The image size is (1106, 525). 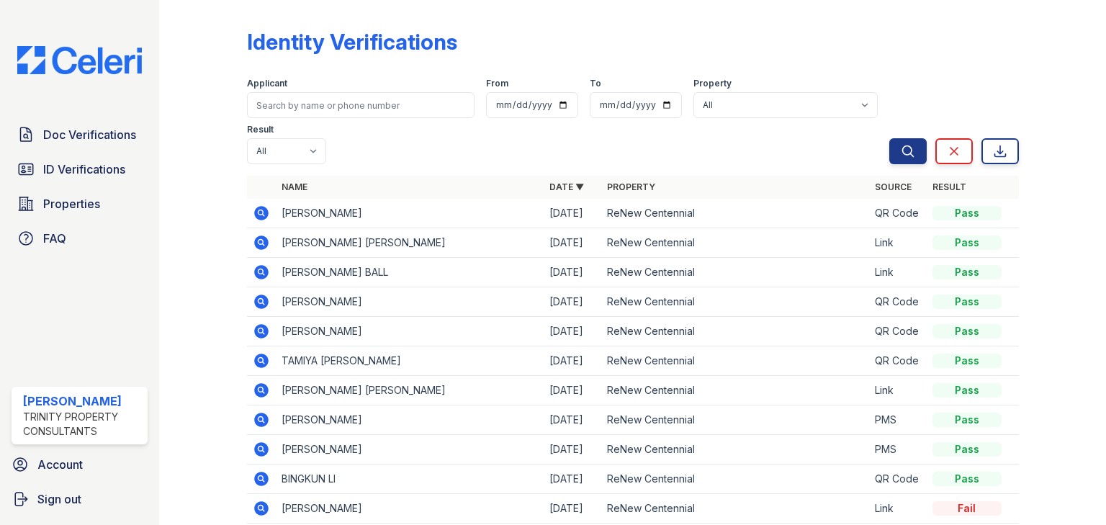 What do you see at coordinates (55, 238) in the screenshot?
I see `span: FAQ` at bounding box center [55, 238].